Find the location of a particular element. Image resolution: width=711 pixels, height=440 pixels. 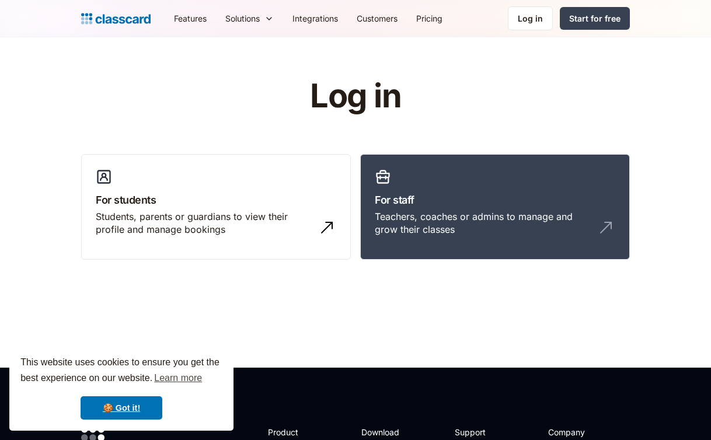

h1: Log in is located at coordinates (355, 96).